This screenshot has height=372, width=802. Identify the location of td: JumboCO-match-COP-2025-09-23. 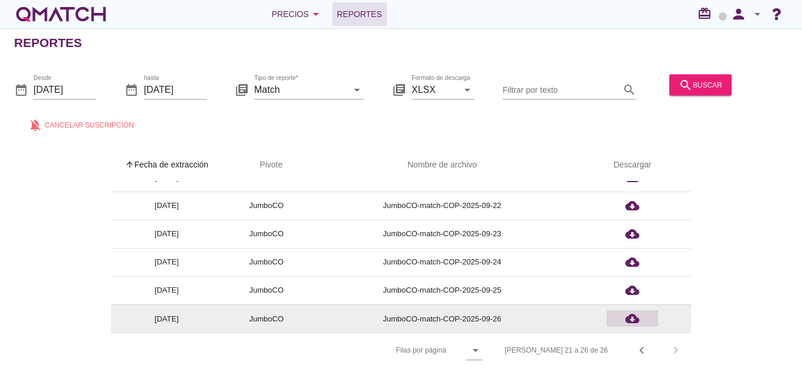
(442, 234).